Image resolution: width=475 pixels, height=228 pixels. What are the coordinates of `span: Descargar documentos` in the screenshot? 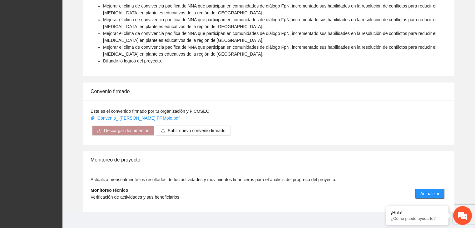 It's located at (126, 130).